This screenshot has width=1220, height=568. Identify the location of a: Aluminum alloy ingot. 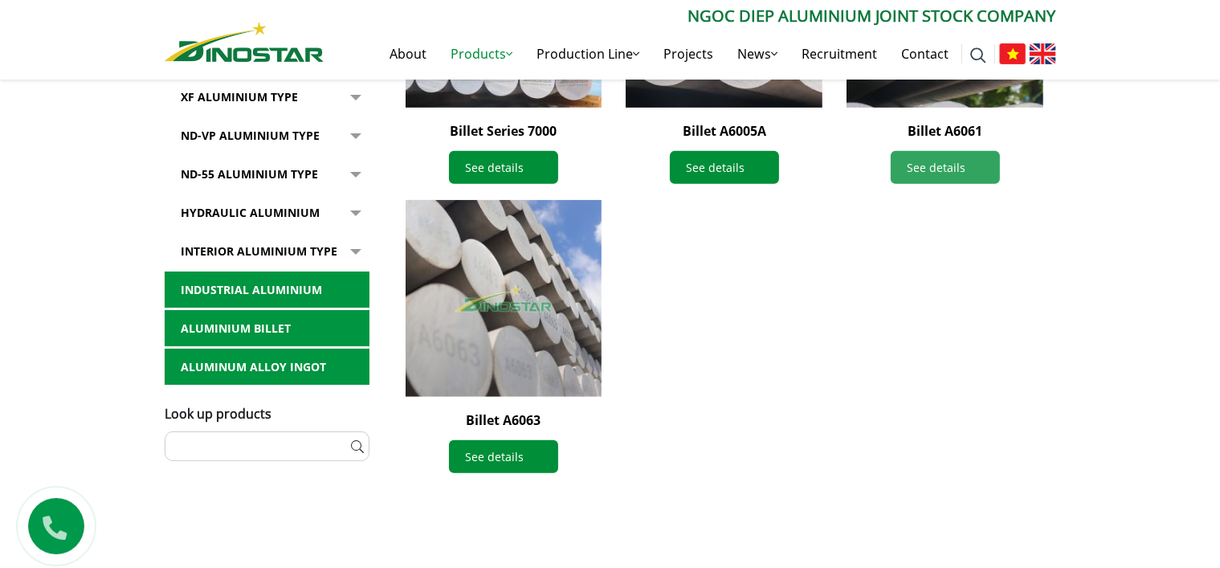
(267, 367).